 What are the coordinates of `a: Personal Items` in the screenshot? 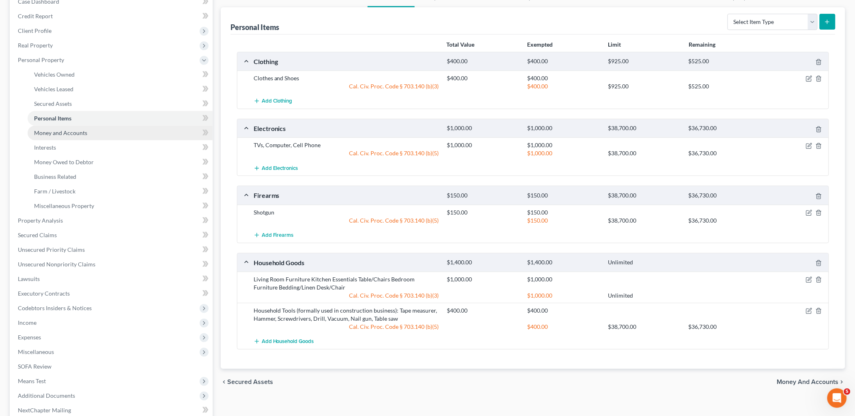 It's located at (120, 119).